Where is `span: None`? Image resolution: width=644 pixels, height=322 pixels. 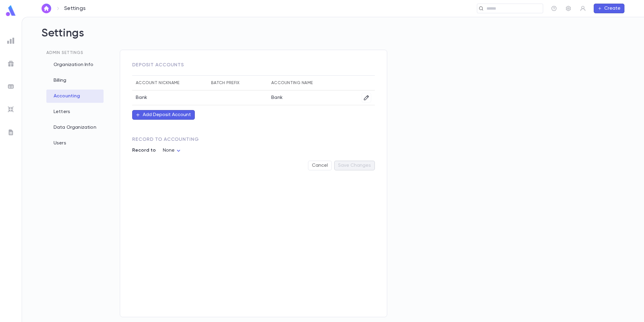
span: None is located at coordinates (169, 150).